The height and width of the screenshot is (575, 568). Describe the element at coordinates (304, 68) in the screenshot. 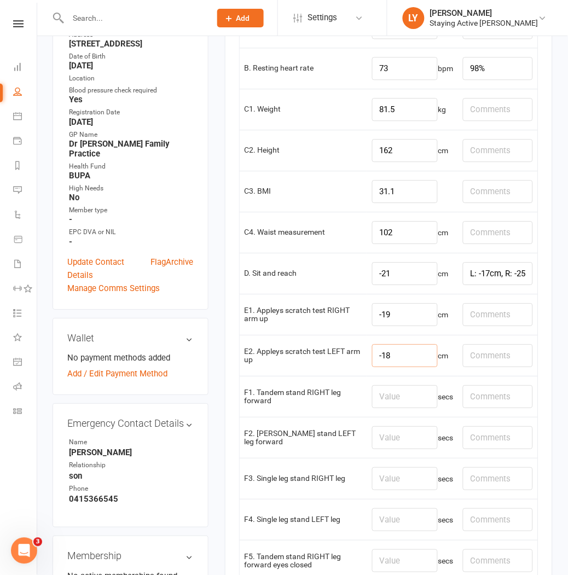

I see `td: B. Resting heart rate` at that location.